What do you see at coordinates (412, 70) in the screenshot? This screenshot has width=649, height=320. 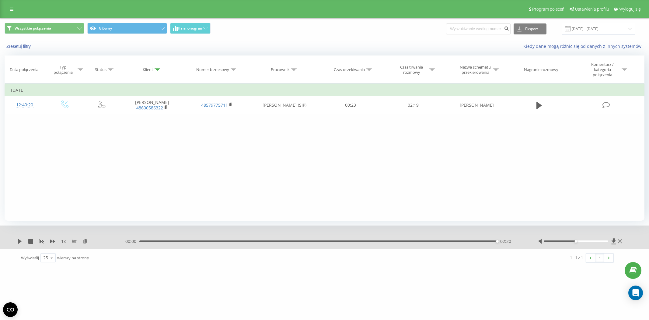 I see `div: Czas trwania rozmowy` at bounding box center [412, 70].